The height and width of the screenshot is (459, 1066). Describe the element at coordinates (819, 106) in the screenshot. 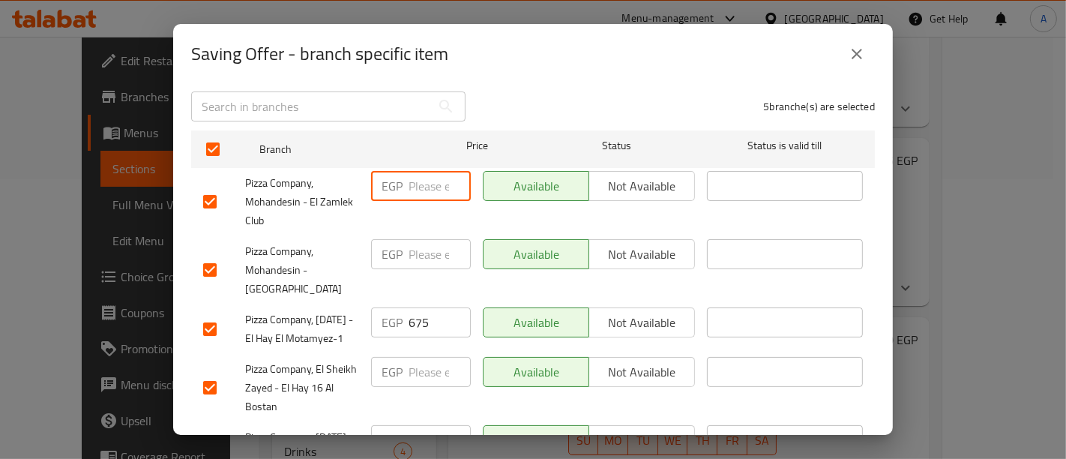

I see `p: 5 branche(s) are selected` at that location.